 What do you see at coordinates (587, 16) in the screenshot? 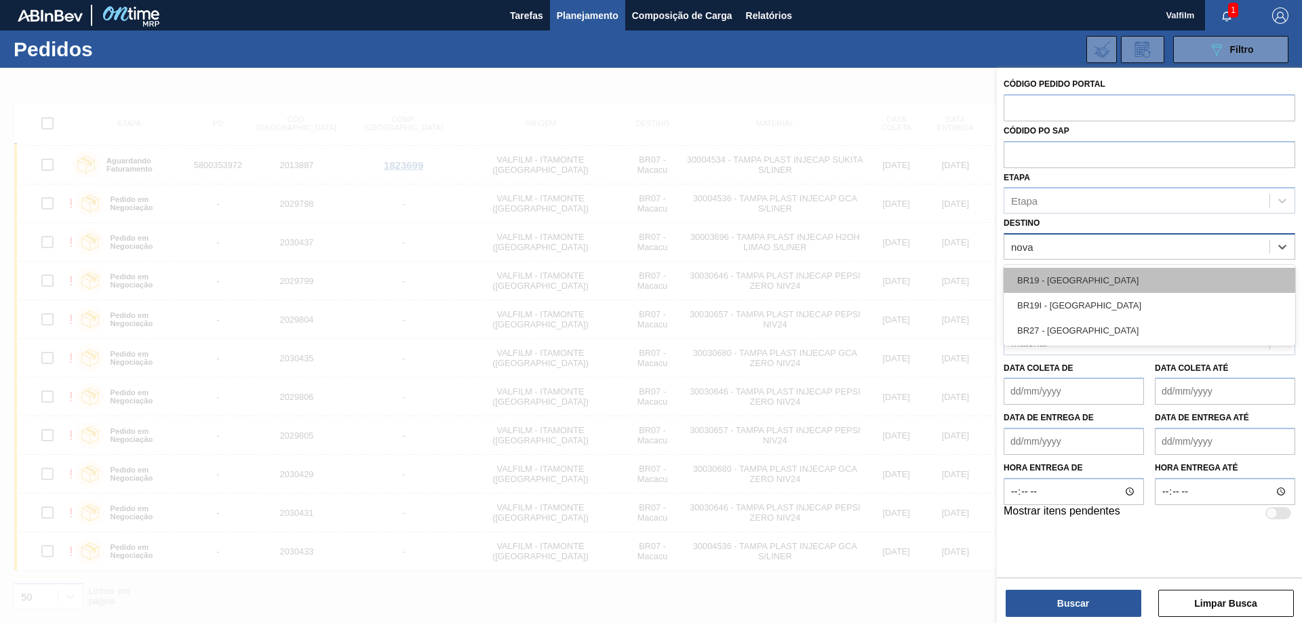
I see `span: Planejamento` at bounding box center [587, 16].